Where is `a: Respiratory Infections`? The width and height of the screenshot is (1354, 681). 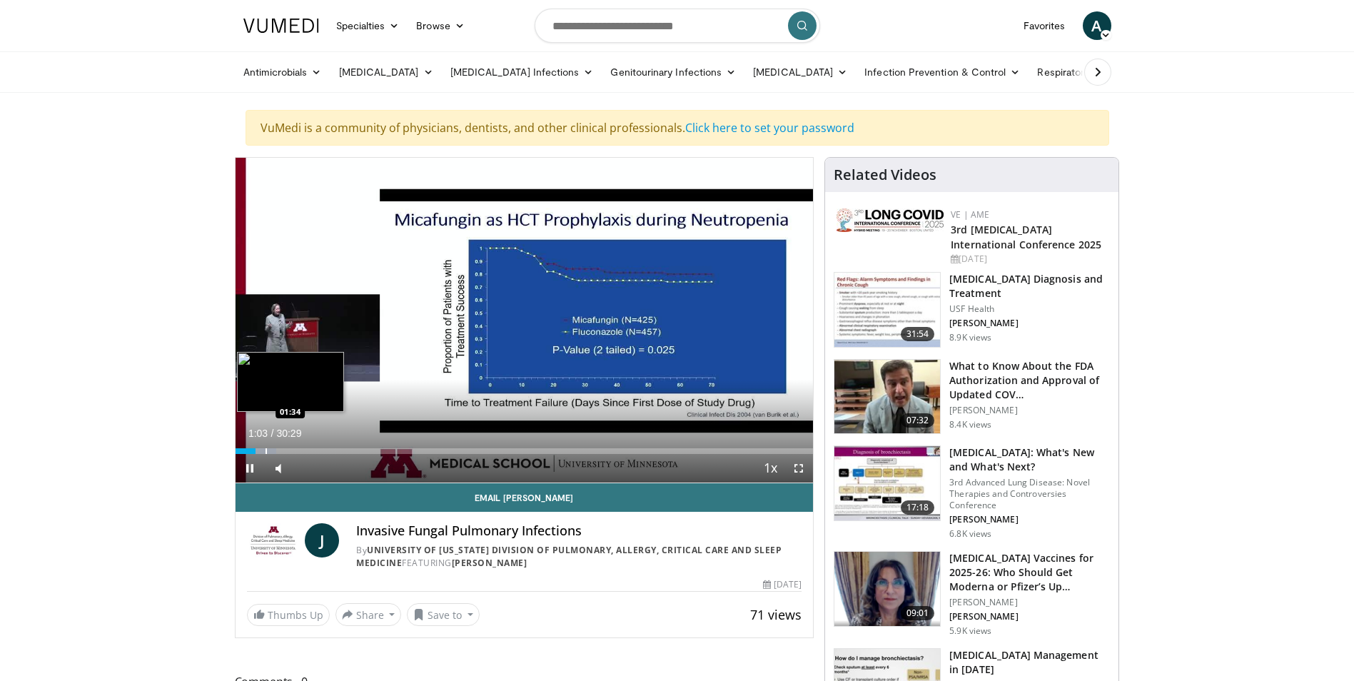 a: Respiratory Infections is located at coordinates (1095, 72).